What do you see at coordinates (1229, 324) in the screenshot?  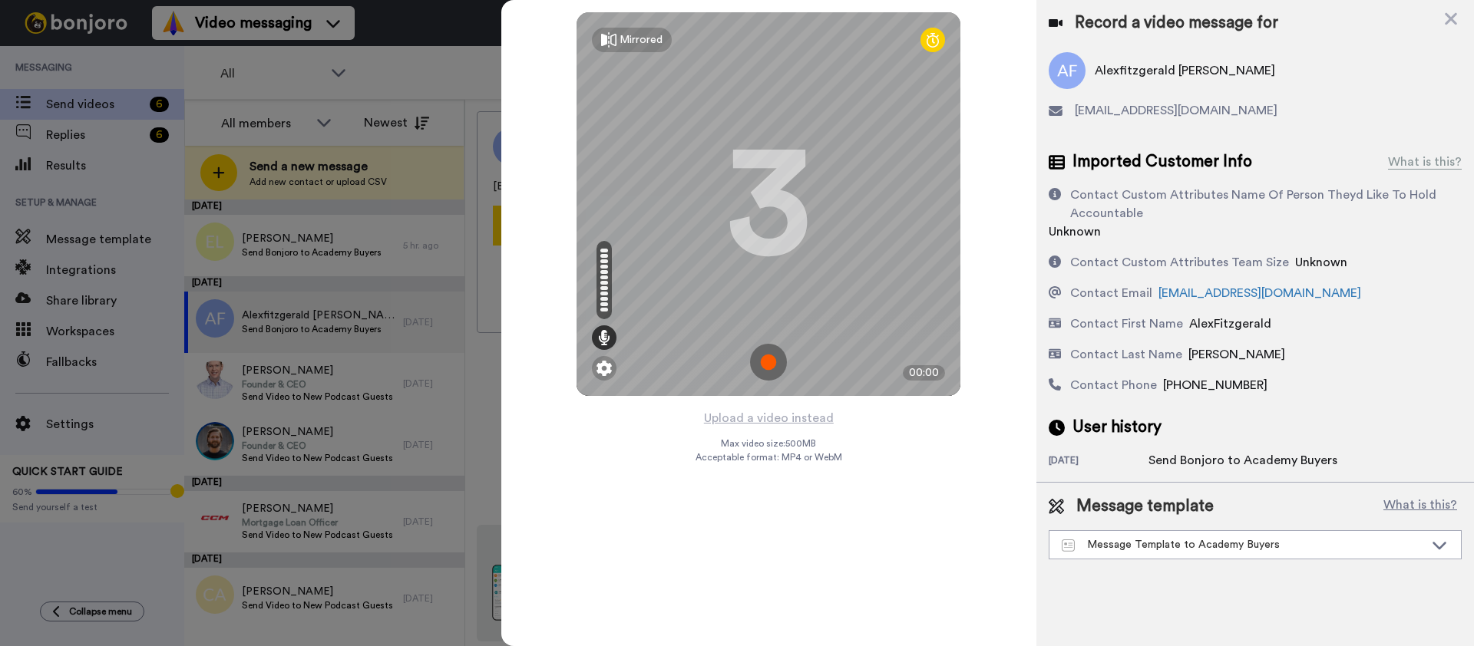 I see `span: AlexFitzgerald` at bounding box center [1229, 324].